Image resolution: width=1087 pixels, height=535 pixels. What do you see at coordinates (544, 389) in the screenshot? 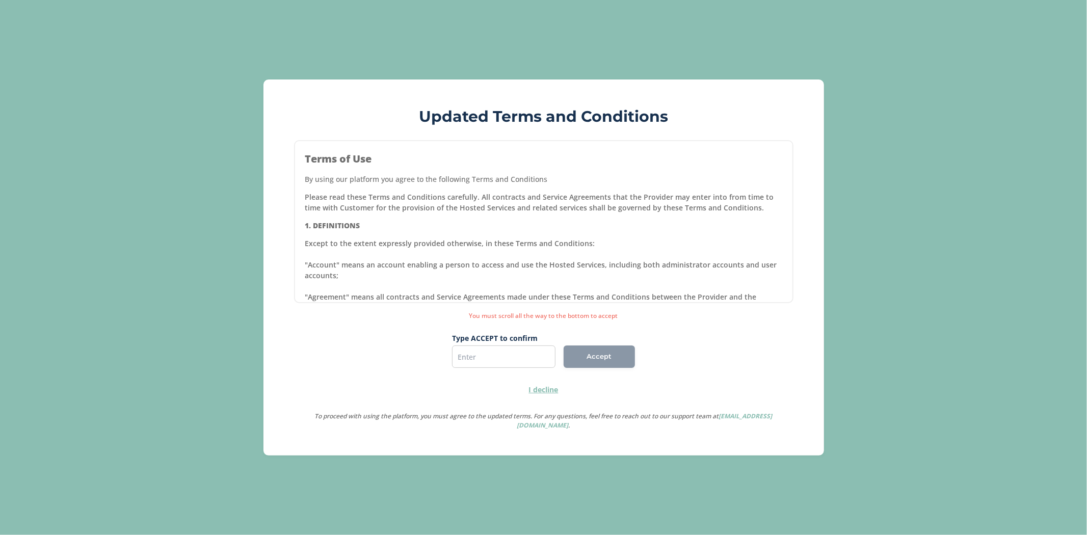
I see `label: I decline` at bounding box center [544, 389].